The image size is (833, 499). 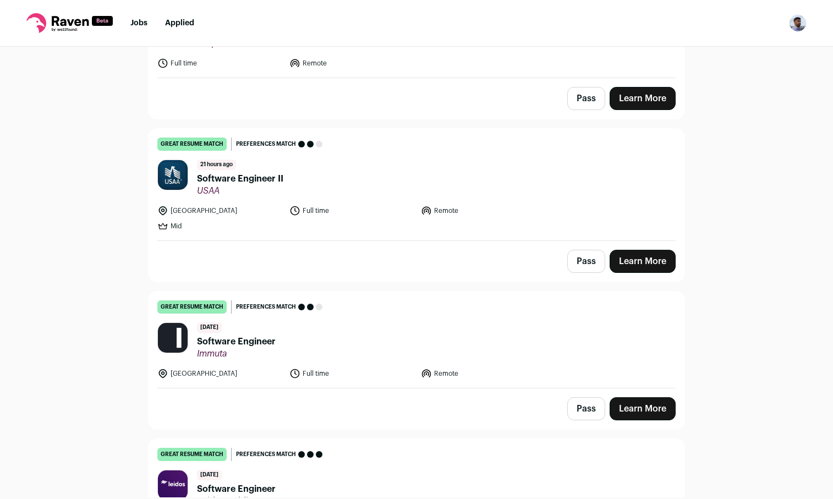 What do you see at coordinates (240, 179) in the screenshot?
I see `span: Software Engineer II` at bounding box center [240, 179].